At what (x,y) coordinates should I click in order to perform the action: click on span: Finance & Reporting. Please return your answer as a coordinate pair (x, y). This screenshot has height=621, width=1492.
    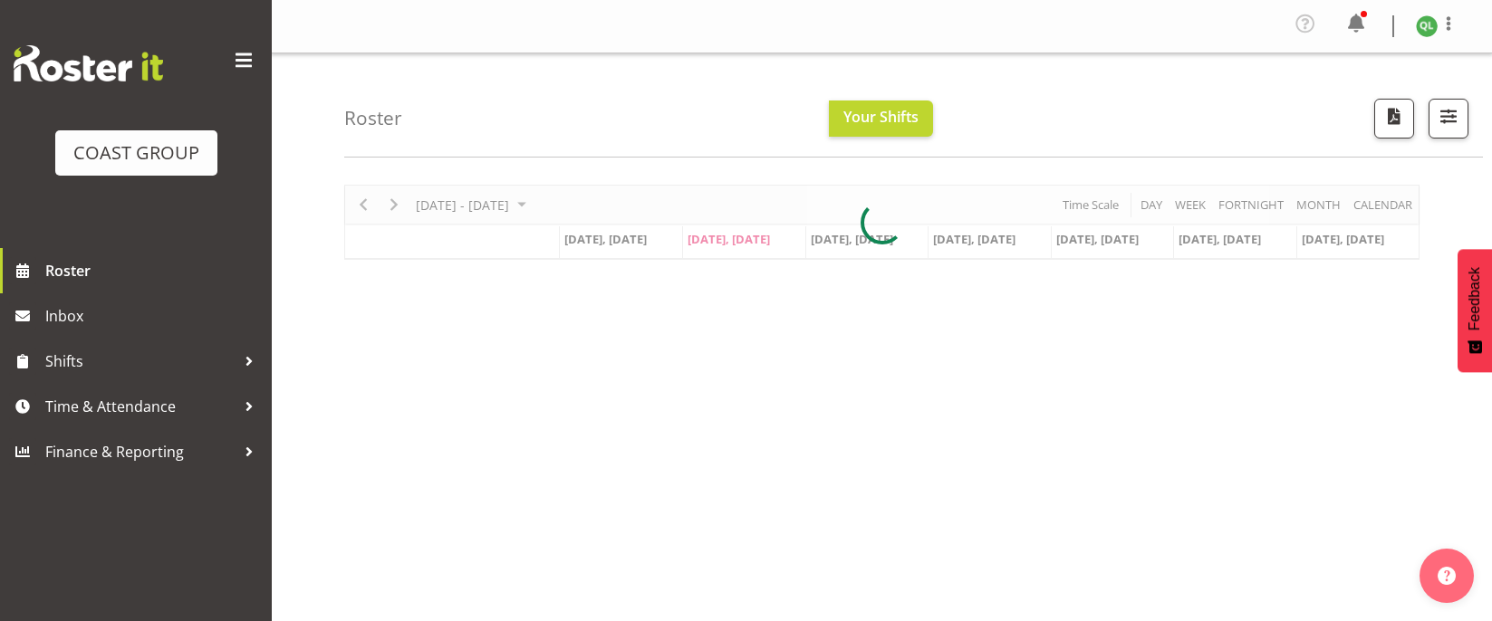
    Looking at the image, I should click on (140, 452).